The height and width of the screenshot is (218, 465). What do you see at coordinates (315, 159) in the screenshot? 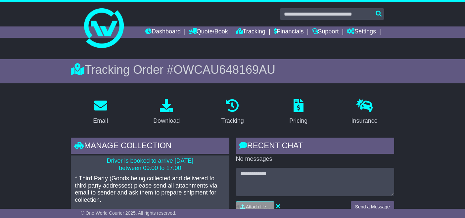
I see `p: No messages` at bounding box center [315, 159].